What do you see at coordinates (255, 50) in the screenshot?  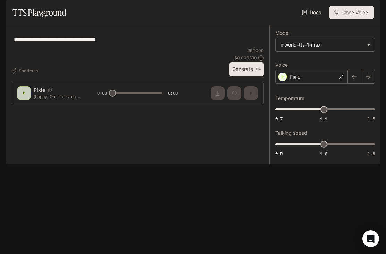 I see `p: 39 / 1000` at bounding box center [255, 50].